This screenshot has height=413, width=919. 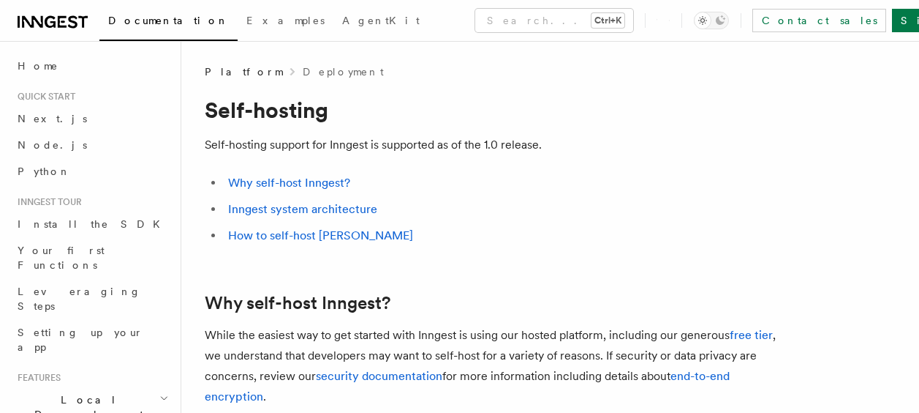 What do you see at coordinates (303, 208) in the screenshot?
I see `a: Inngest system architecture` at bounding box center [303, 208].